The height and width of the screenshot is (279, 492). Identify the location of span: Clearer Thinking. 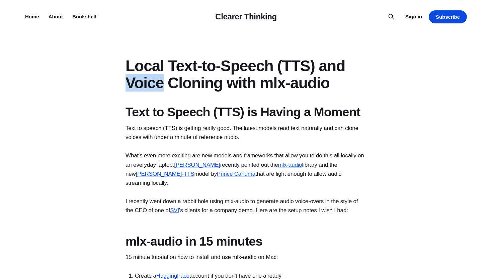
(121, 53).